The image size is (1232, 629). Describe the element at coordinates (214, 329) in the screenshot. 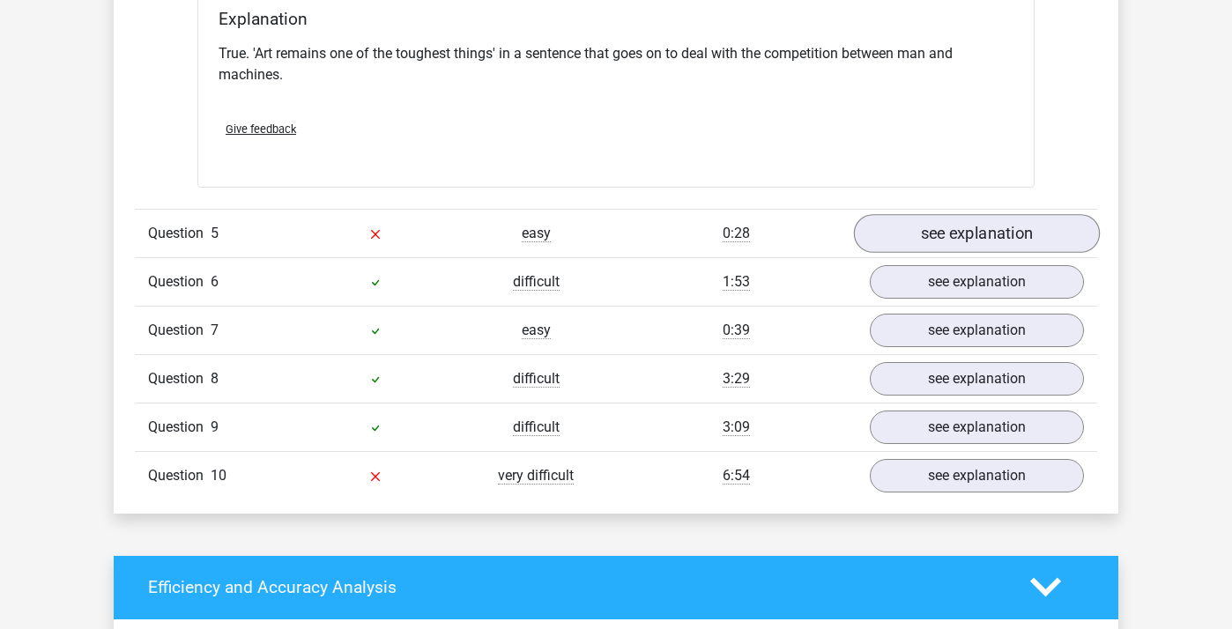

I see `span: 7` at that location.